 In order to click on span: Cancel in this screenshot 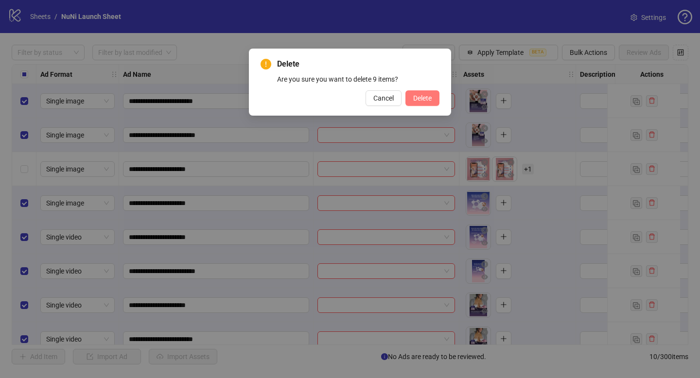, I will do `click(383, 98)`.